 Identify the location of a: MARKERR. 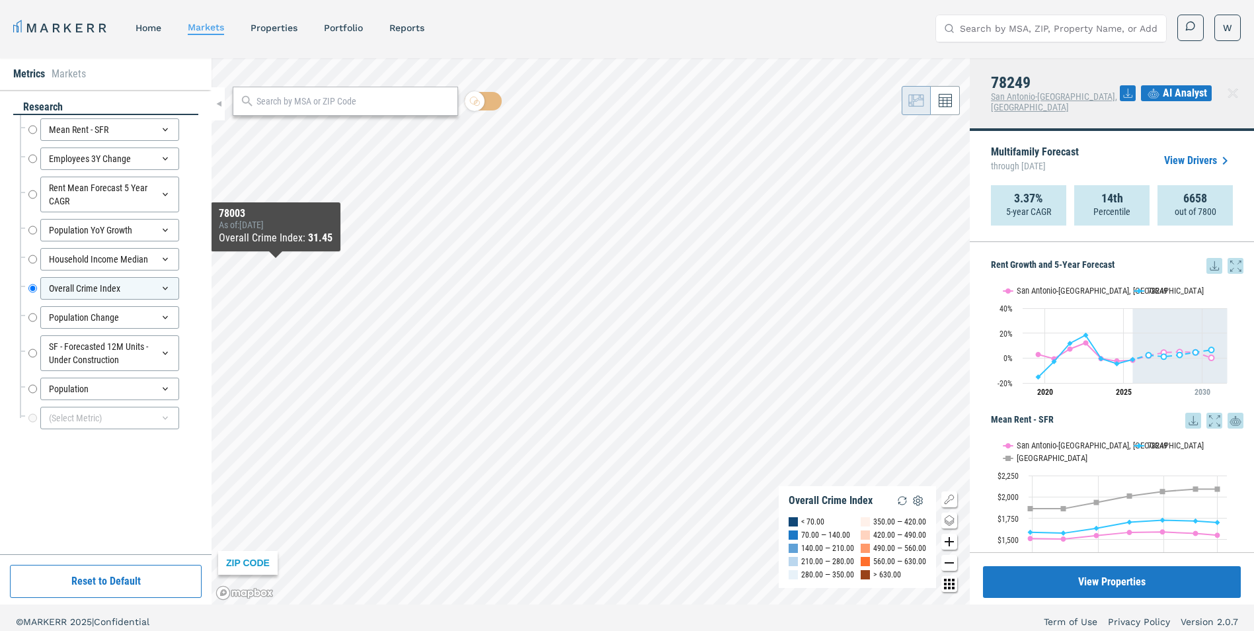
(61, 28).